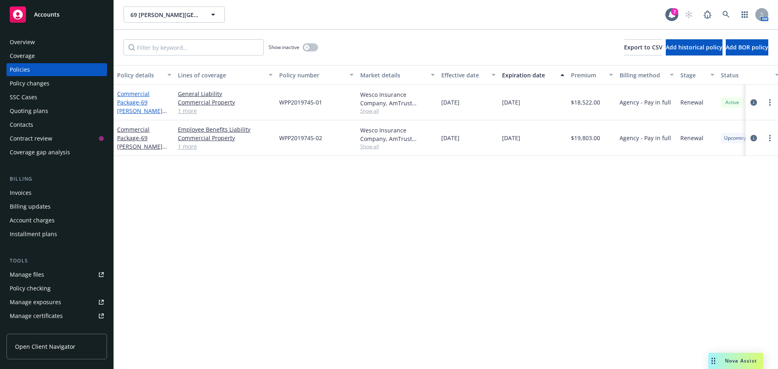 The height and width of the screenshot is (369, 778). Describe the element at coordinates (57, 97) in the screenshot. I see `a: SSC Cases` at that location.